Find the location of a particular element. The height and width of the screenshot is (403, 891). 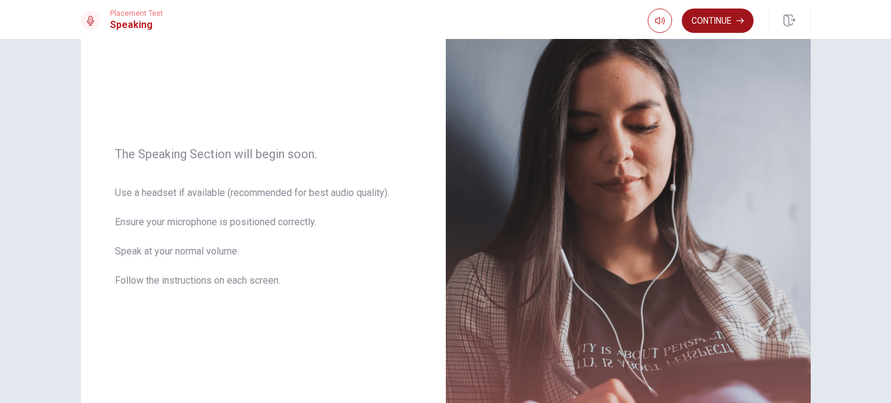

span: Use a headset if available (recommended for best audio quality). Ensure your microphone is positi... is located at coordinates (263, 244).